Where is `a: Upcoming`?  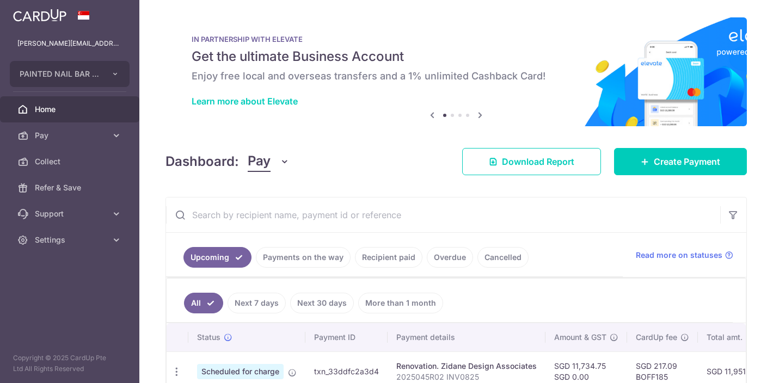 a: Upcoming is located at coordinates (217, 258).